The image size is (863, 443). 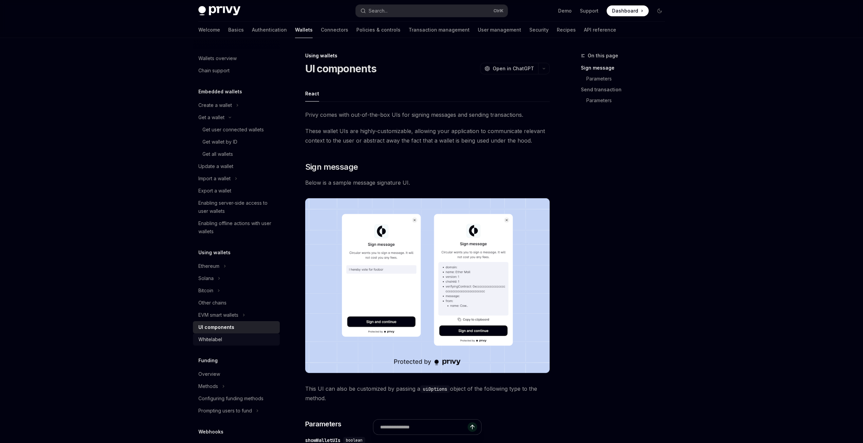 What do you see at coordinates (432, 11) in the screenshot?
I see `button: Search...CtrlK` at bounding box center [432, 11].